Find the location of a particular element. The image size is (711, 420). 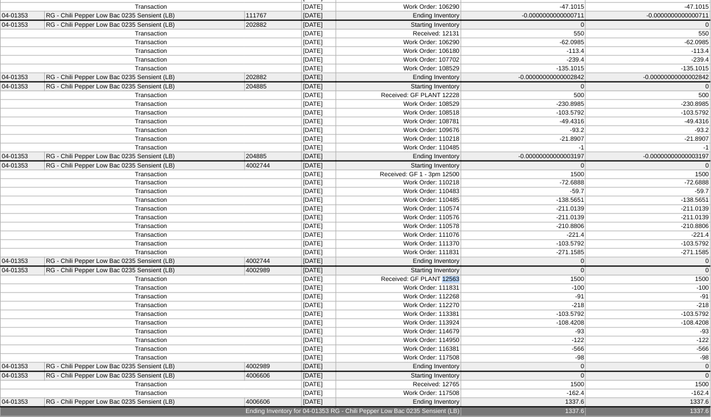

td: -108.4208 is located at coordinates (524, 324).